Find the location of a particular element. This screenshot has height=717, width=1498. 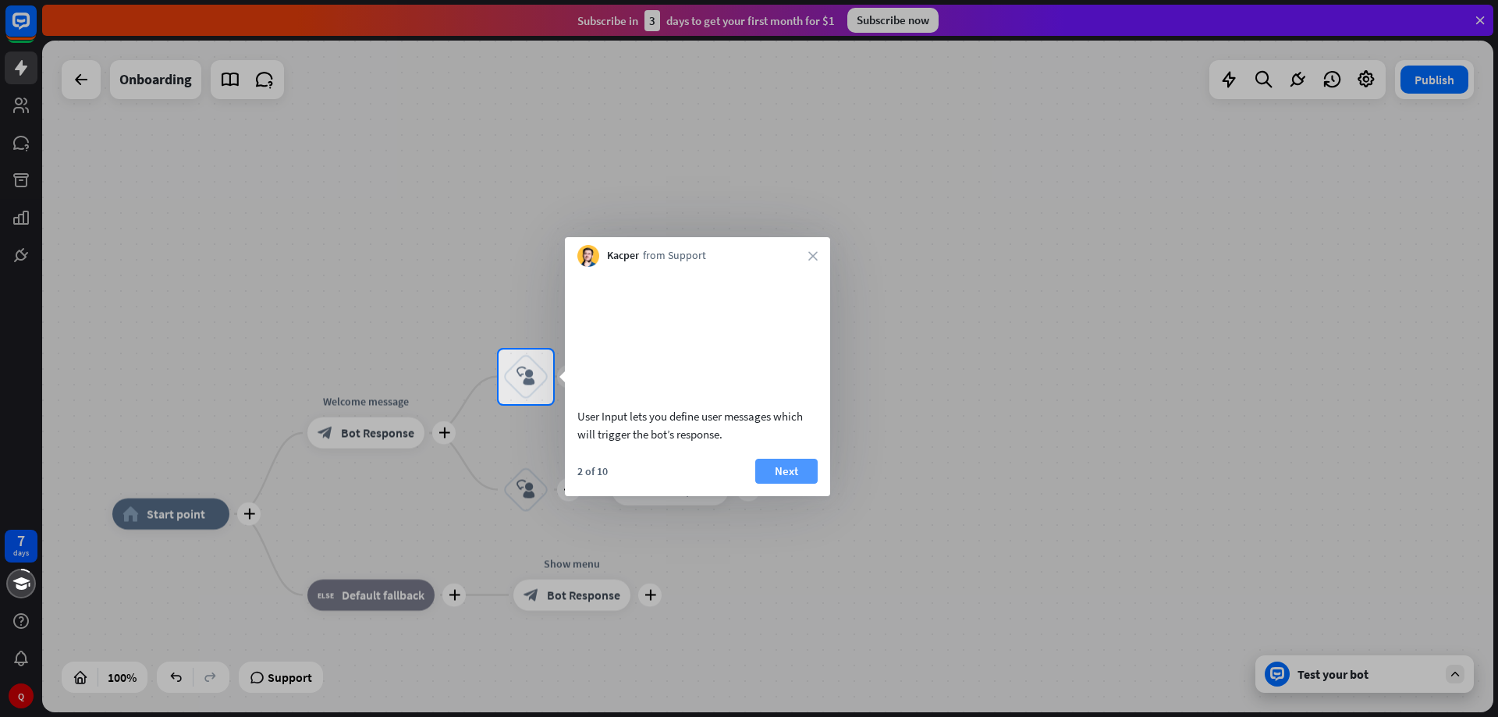

div: 2 of 10 is located at coordinates (592, 471).